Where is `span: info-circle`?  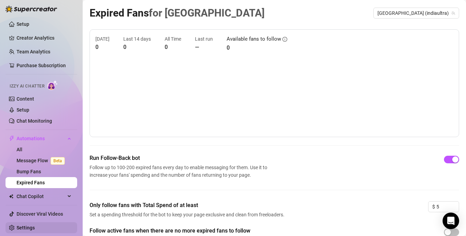 span: info-circle is located at coordinates (285, 39).